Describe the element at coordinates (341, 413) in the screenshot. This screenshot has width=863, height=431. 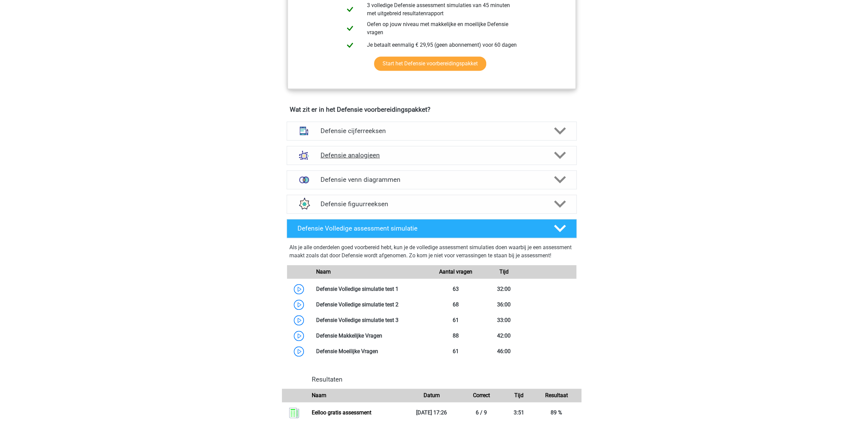
I see `a: Eelloo gratis assessment` at that location.